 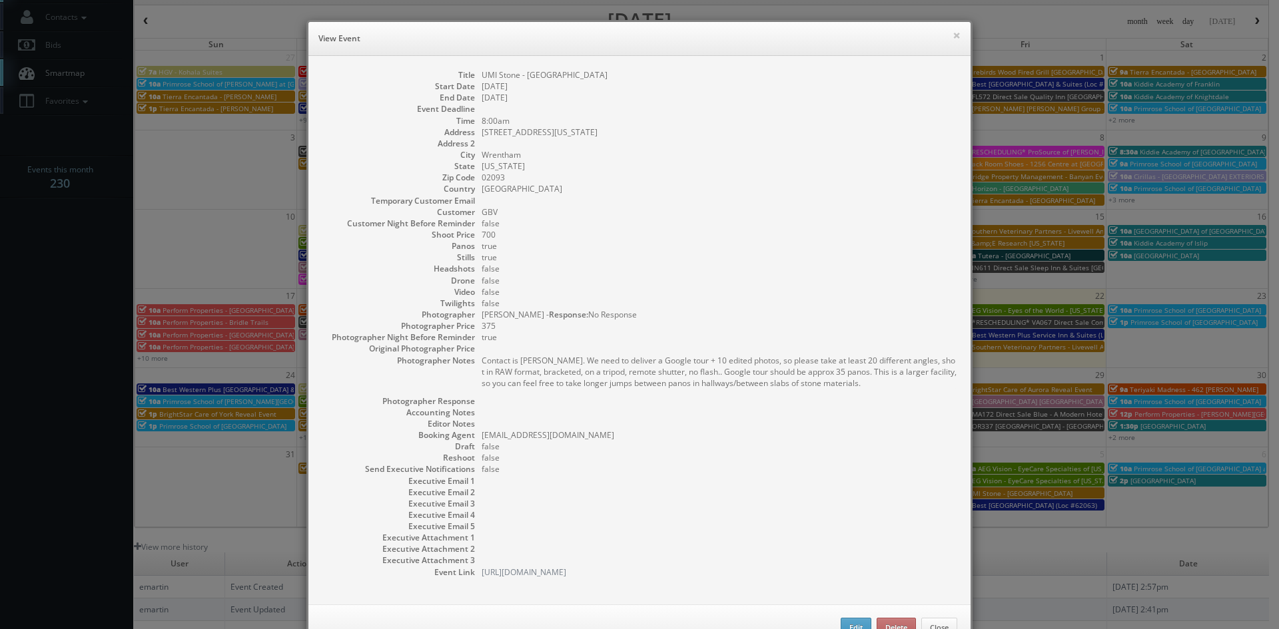 What do you see at coordinates (398, 257) in the screenshot?
I see `dt: Stills` at bounding box center [398, 257].